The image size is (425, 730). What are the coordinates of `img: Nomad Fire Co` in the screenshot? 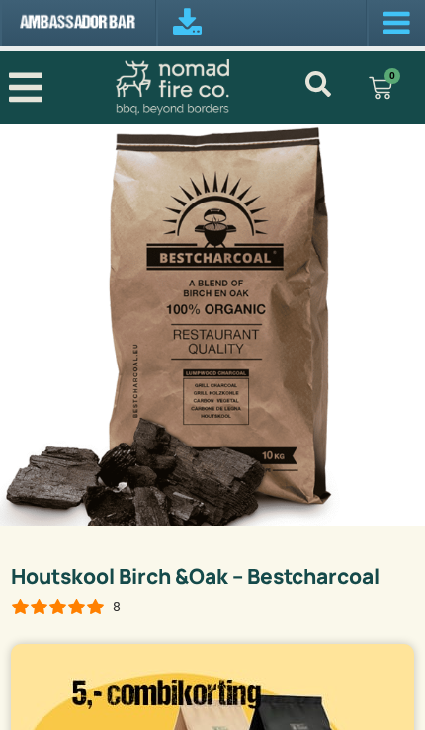 It's located at (172, 87).